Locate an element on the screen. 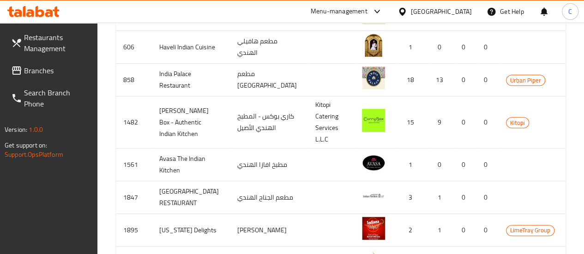  div: Menu-management is located at coordinates (339, 12).